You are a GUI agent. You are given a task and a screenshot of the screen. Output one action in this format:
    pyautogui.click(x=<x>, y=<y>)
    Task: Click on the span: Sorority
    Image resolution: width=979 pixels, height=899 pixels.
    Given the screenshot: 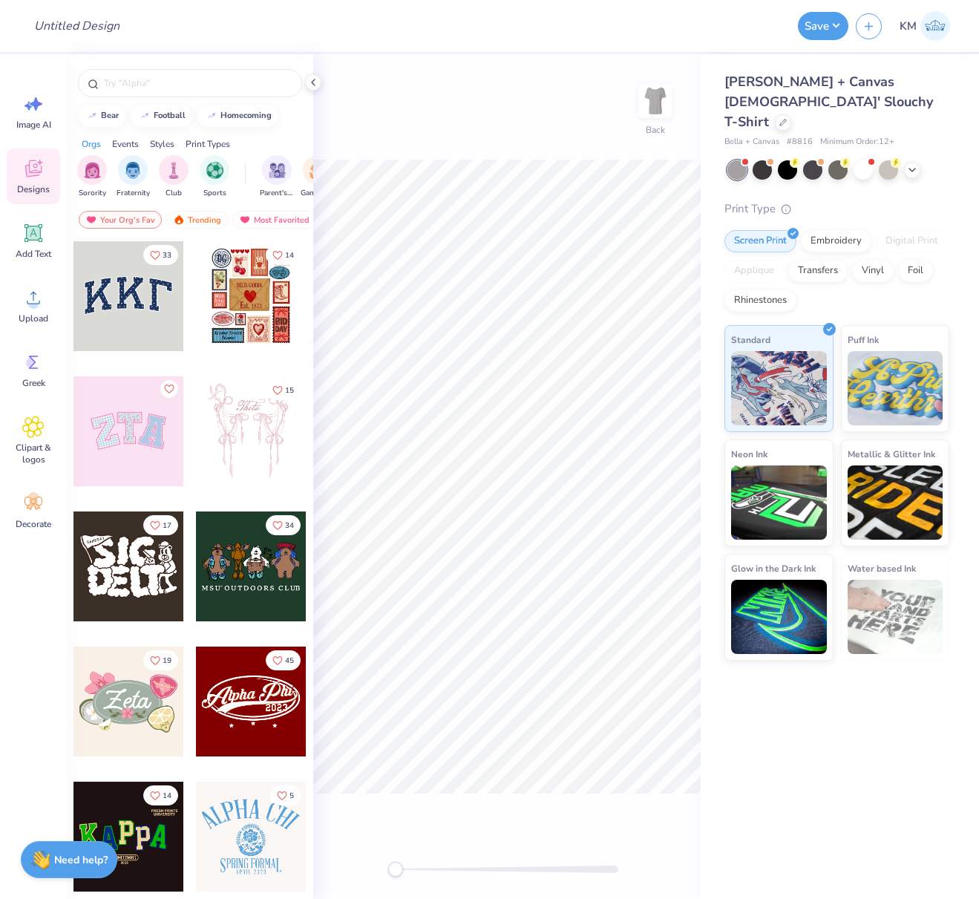 What is the action you would take?
    pyautogui.click(x=92, y=193)
    